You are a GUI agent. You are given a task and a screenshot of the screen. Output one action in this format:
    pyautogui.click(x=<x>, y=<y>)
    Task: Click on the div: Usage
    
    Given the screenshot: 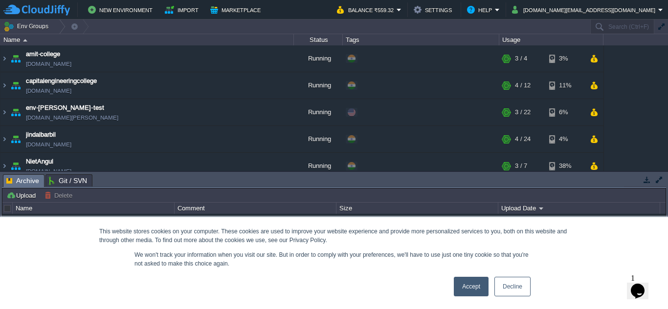 What is the action you would take?
    pyautogui.click(x=551, y=40)
    